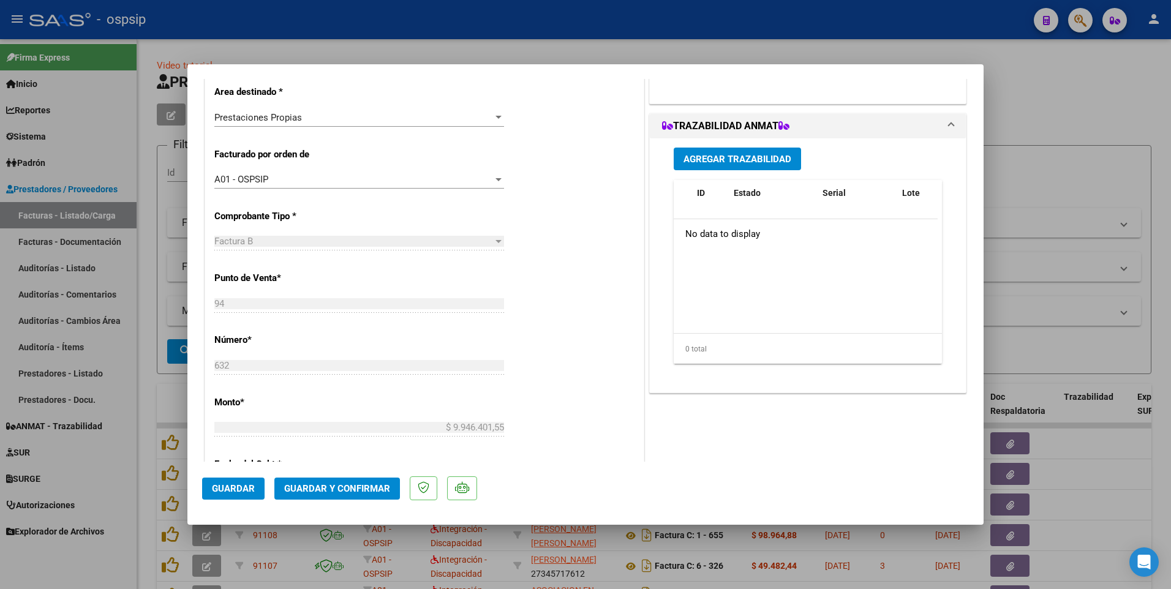 The image size is (1171, 589). Describe the element at coordinates (233, 489) in the screenshot. I see `button: Guardar` at that location.